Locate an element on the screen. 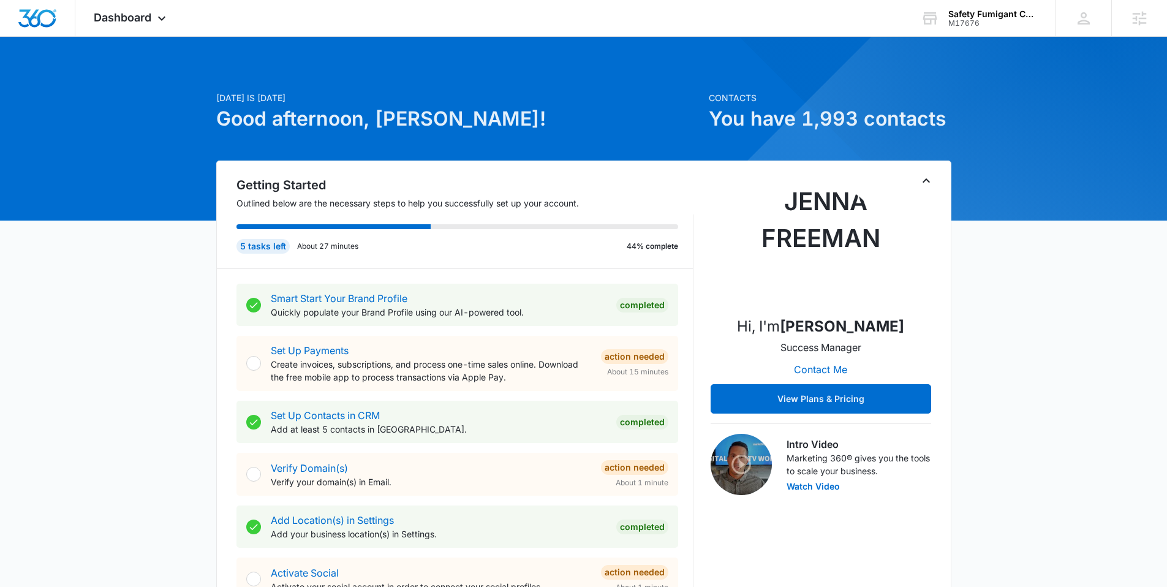 This screenshot has height=587, width=1167. p: Create invoices, subscriptions, and process one-time sales online. Download the free mobile app t... is located at coordinates (431, 371).